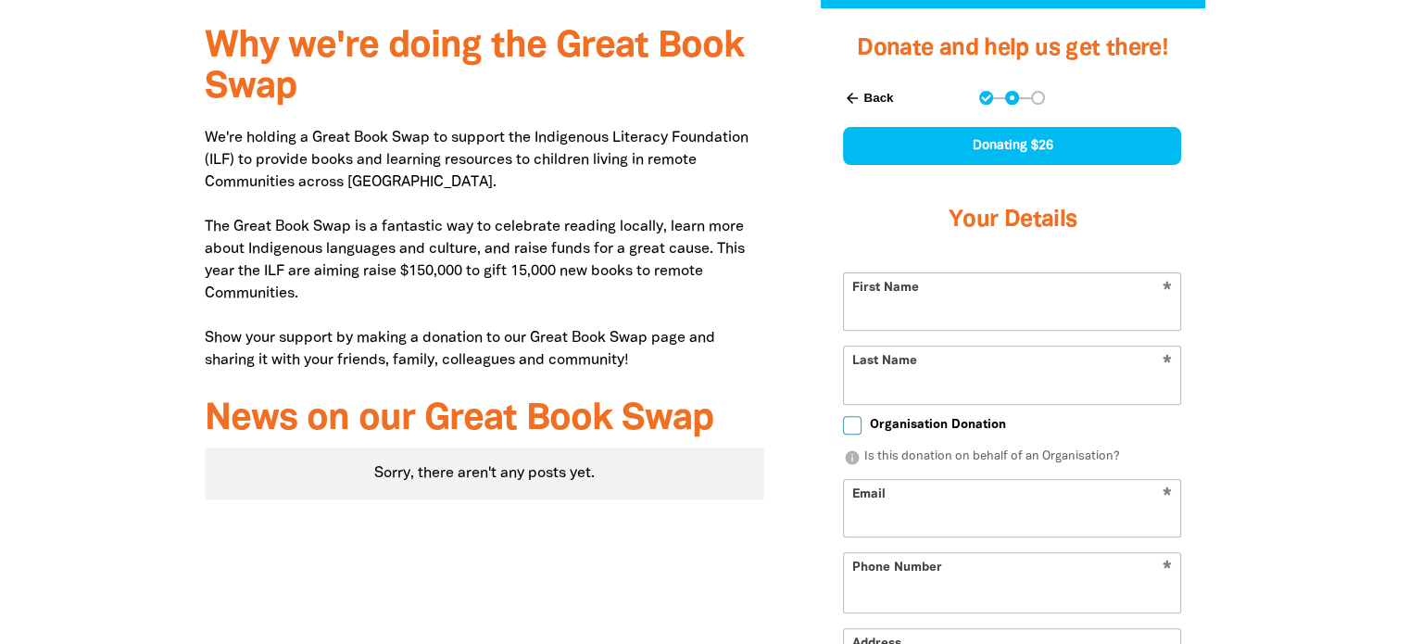  I want to click on span: Organisation Donation, so click(937, 424).